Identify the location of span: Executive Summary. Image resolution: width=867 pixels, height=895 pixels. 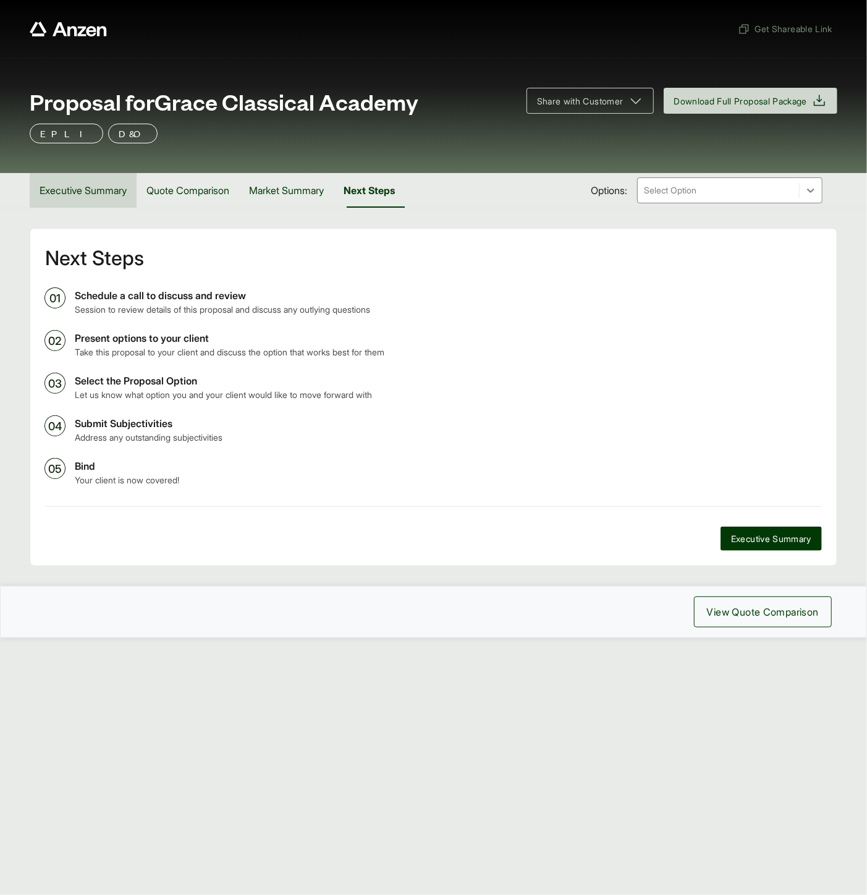
(771, 538).